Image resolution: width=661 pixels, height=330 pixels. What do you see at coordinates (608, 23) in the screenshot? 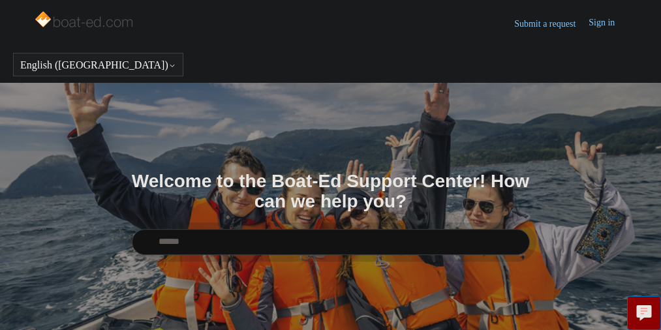
I see `a: Sign in` at bounding box center [608, 23].